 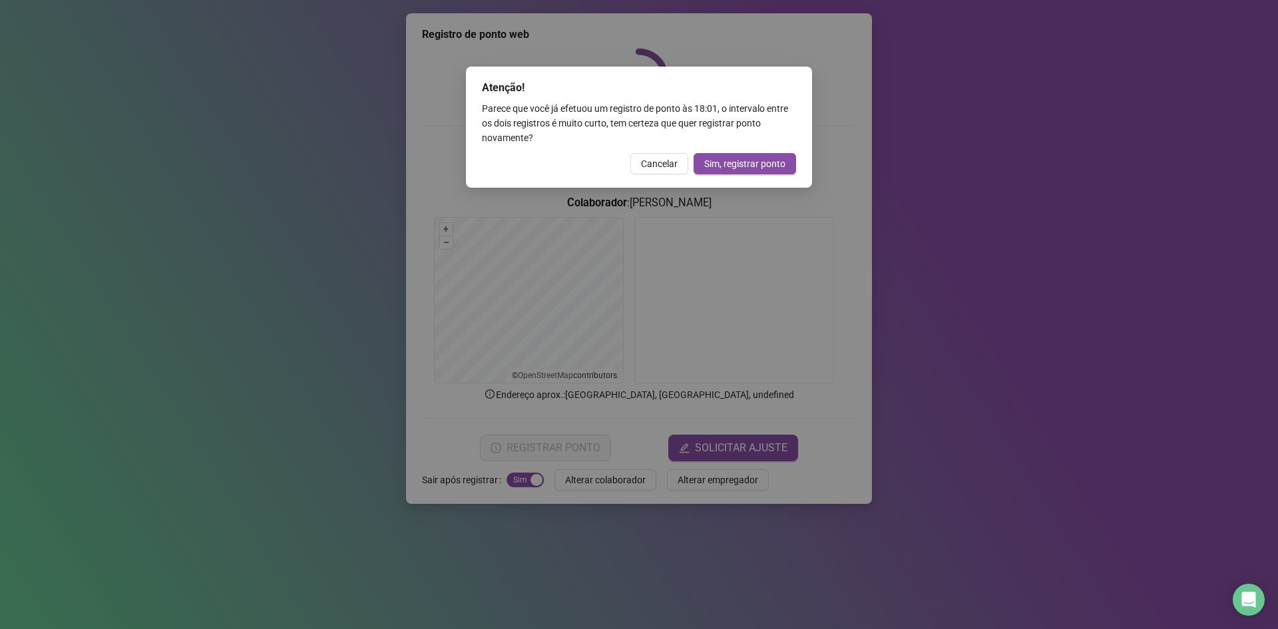 What do you see at coordinates (745, 164) in the screenshot?
I see `span: Sim, registrar ponto` at bounding box center [745, 164].